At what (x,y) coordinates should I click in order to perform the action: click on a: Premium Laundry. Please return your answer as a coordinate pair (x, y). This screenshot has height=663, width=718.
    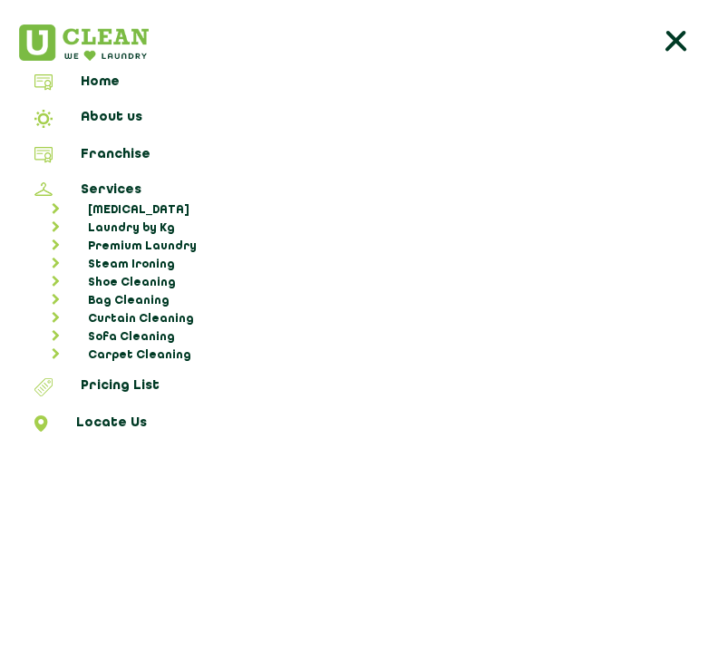
    Looking at the image, I should click on (368, 247).